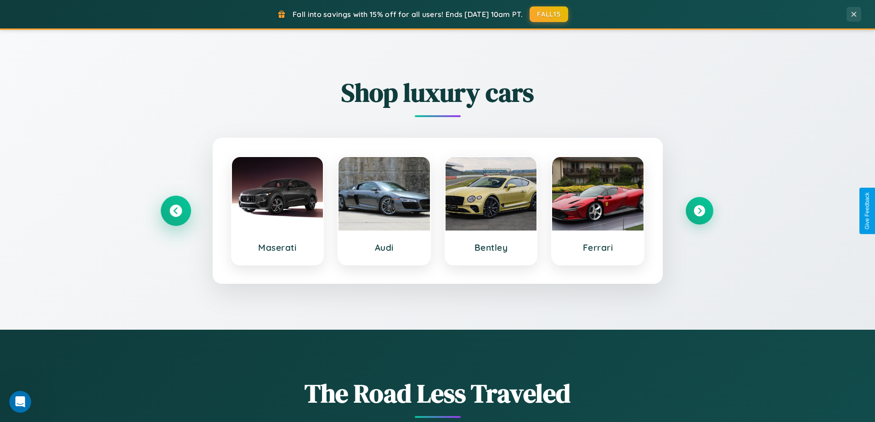  I want to click on button: FALL15, so click(549, 14).